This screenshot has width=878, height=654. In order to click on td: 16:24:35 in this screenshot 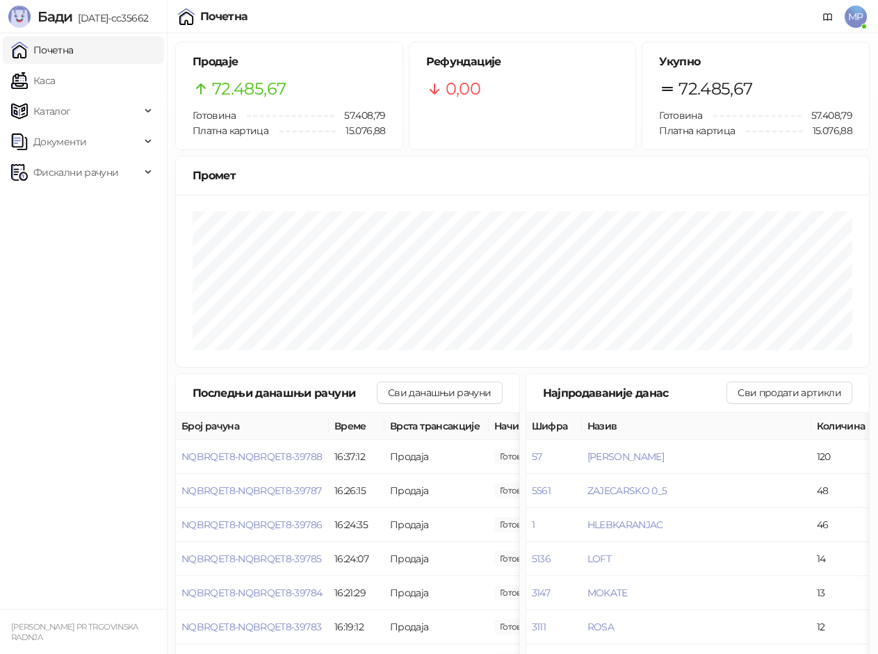, I will do `click(356, 525)`.